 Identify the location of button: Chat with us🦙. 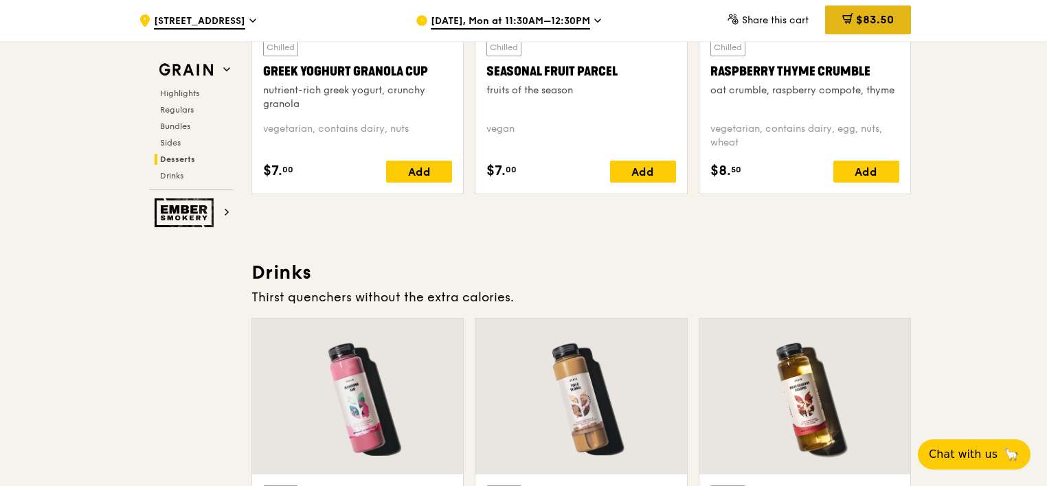
(974, 455).